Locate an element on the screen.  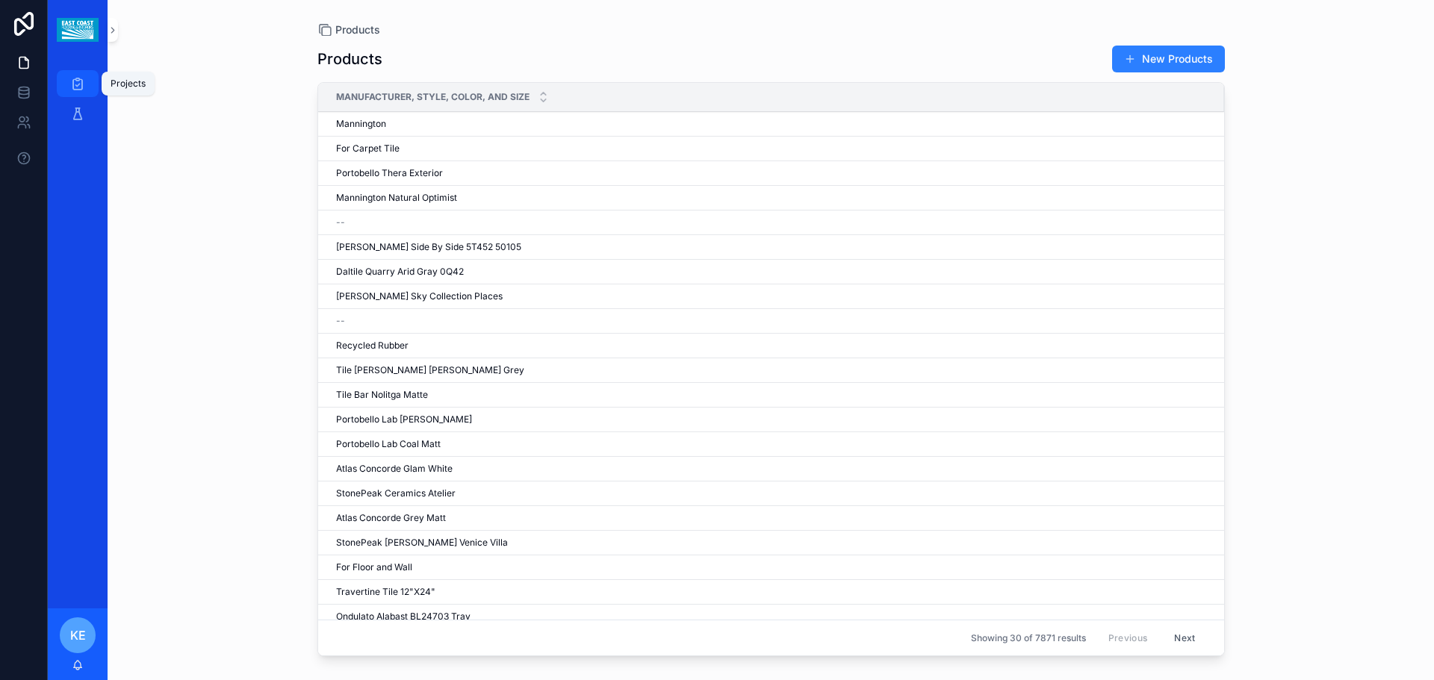
span: Products is located at coordinates (358, 30).